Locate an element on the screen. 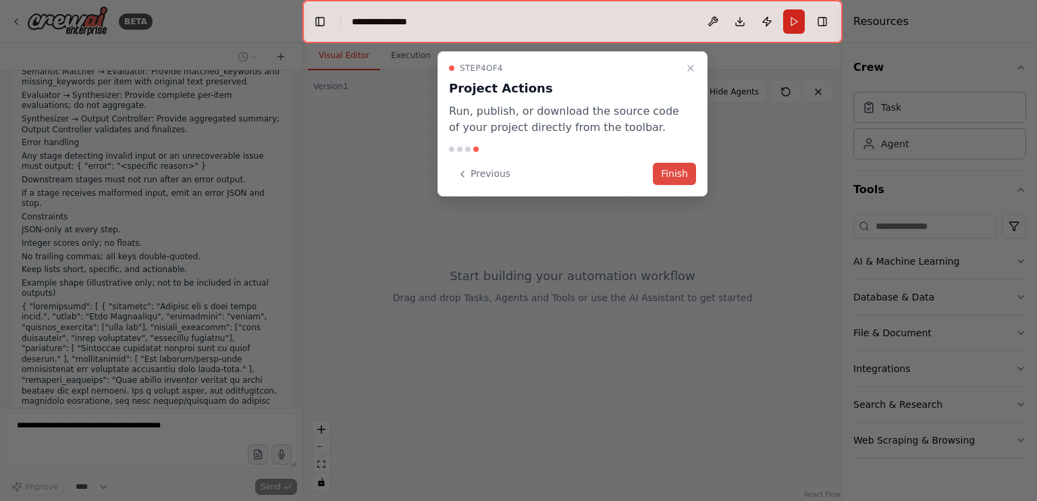 This screenshot has width=1037, height=501. h3: Project Actions is located at coordinates (564, 88).